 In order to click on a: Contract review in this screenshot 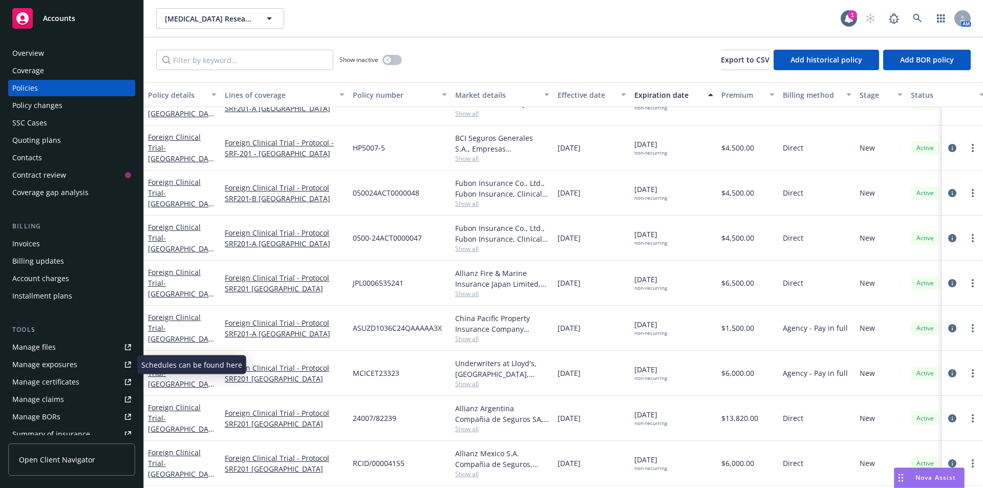, I will do `click(72, 175)`.